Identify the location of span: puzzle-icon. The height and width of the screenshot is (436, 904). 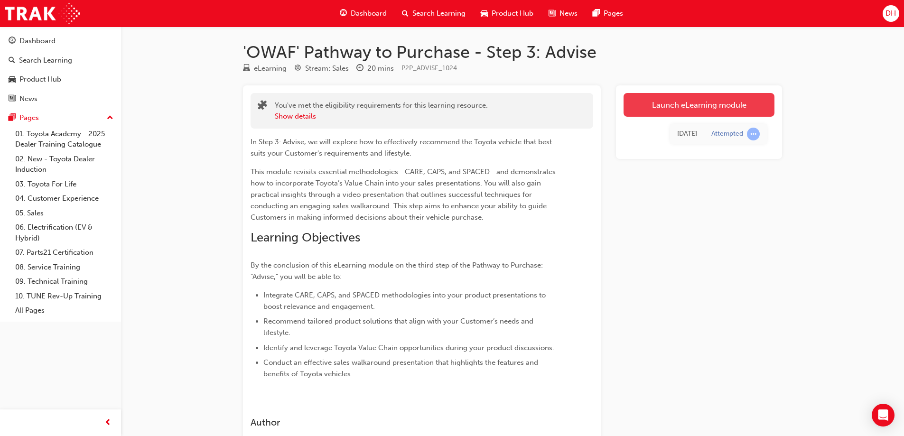
(262, 106).